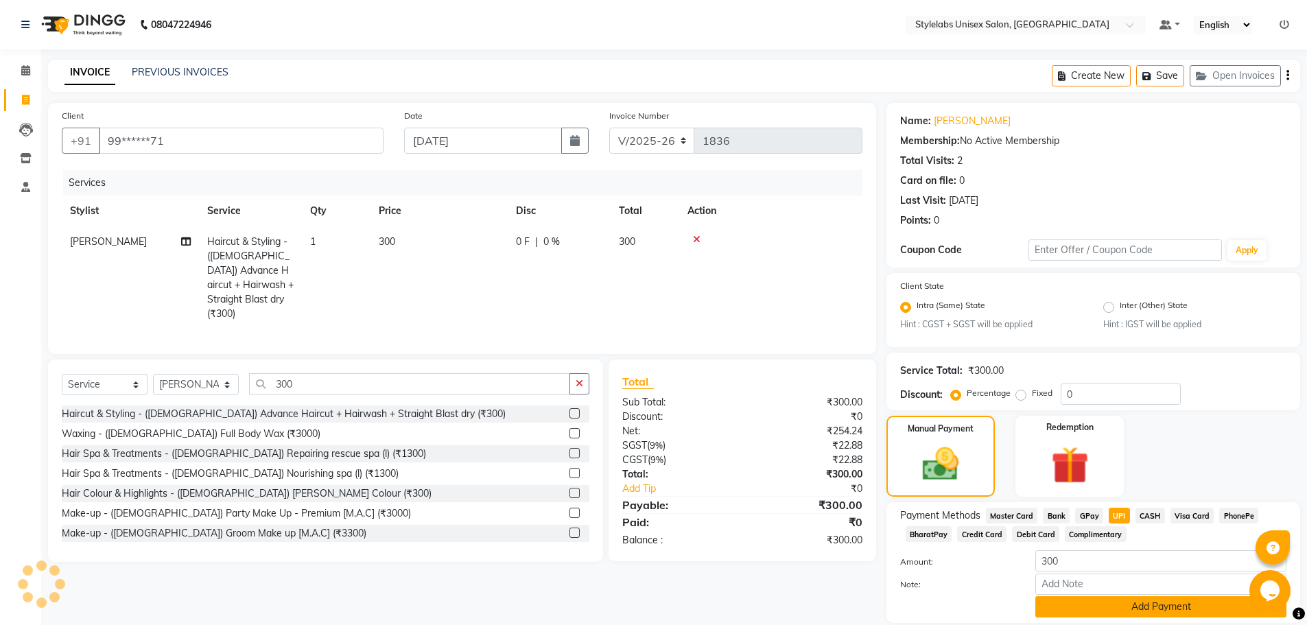 Image resolution: width=1307 pixels, height=625 pixels. What do you see at coordinates (250, 211) in the screenshot?
I see `th: Service` at bounding box center [250, 211].